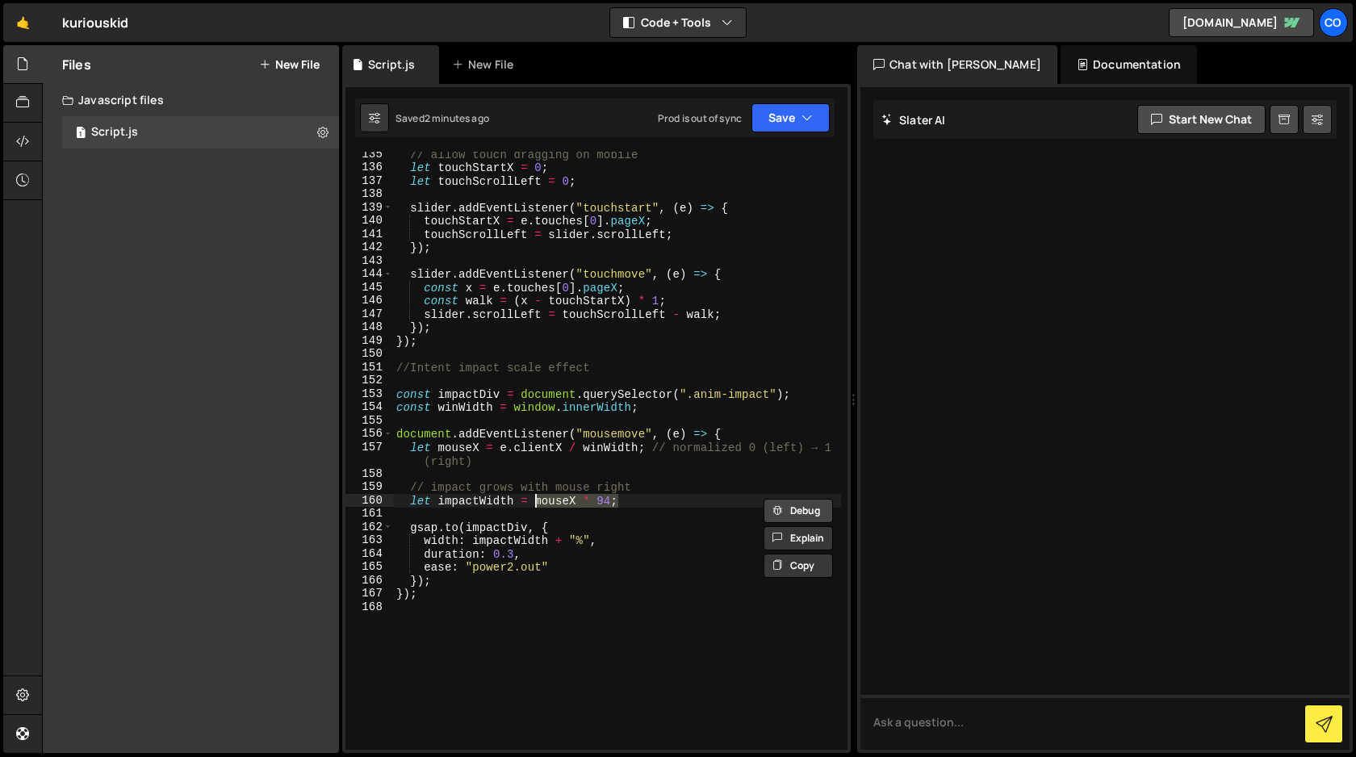 This screenshot has width=1356, height=757. I want to click on button: Debug, so click(798, 511).